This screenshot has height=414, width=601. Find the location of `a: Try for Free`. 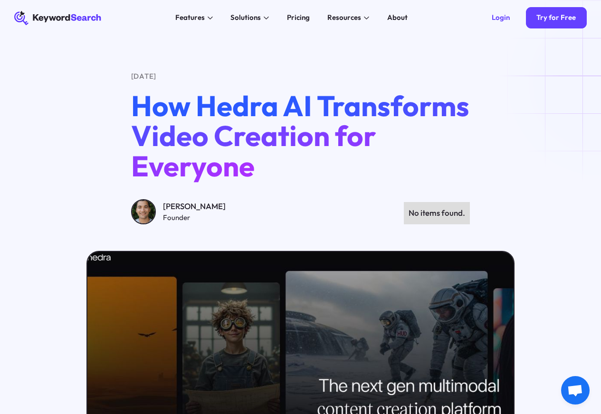

a: Try for Free is located at coordinates (556, 18).